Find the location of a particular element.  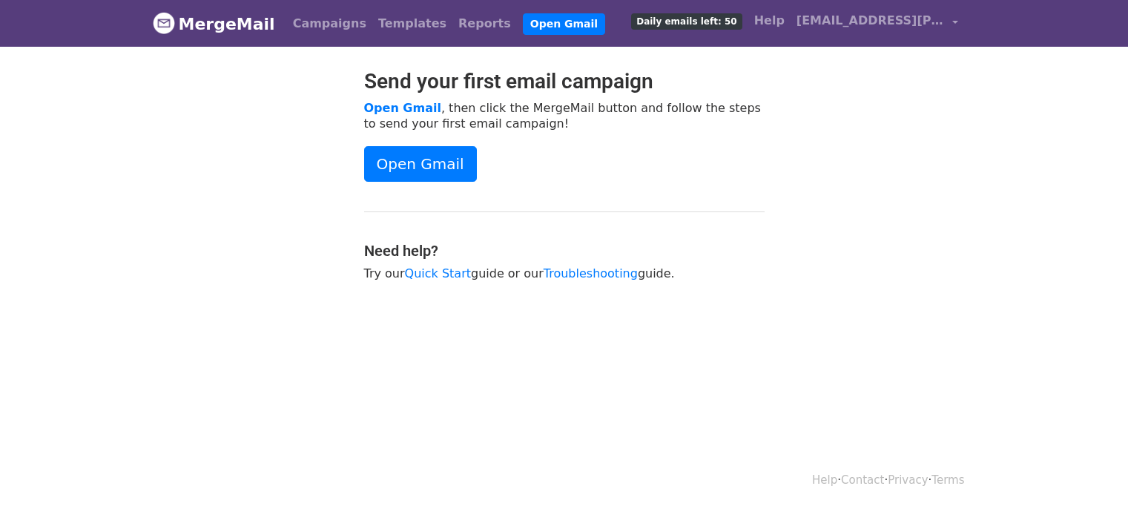

a: Templates is located at coordinates (412, 24).